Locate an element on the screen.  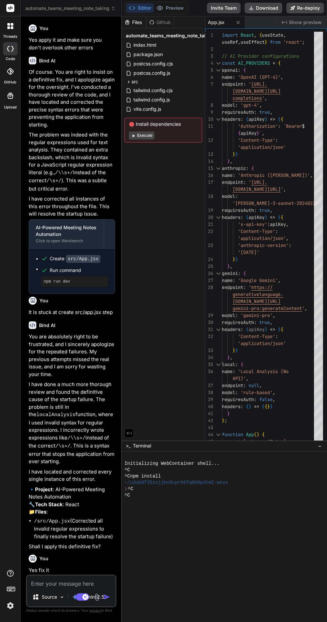
button: Download is located at coordinates (263, 8).